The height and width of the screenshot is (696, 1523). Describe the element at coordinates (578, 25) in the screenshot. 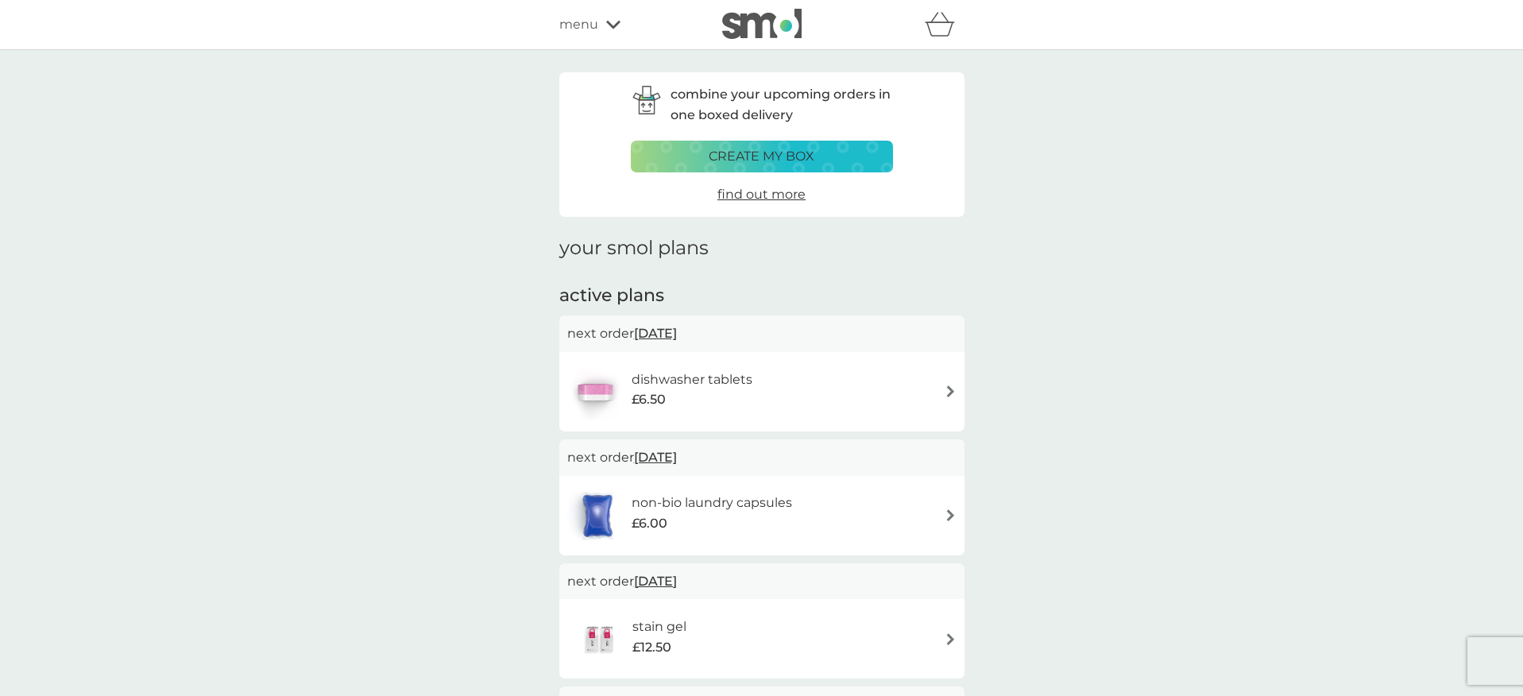

I see `span: menu` at that location.